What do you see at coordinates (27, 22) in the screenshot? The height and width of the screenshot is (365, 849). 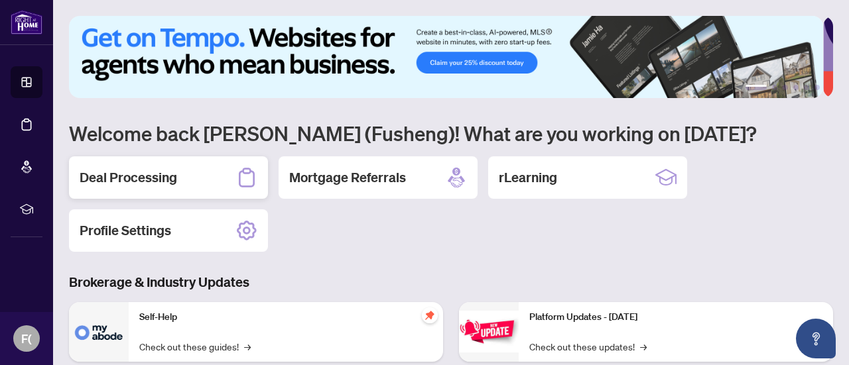 I see `img: logo` at bounding box center [27, 22].